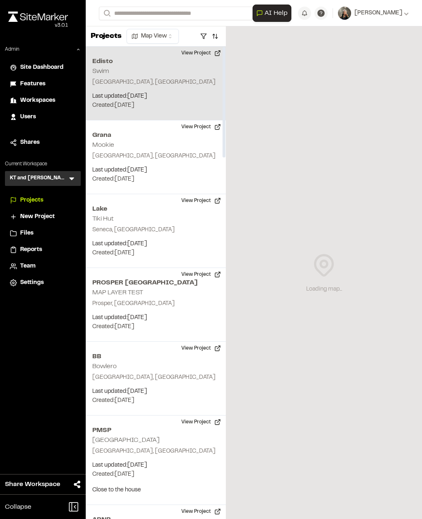 The height and width of the screenshot is (519, 422). Describe the element at coordinates (118, 293) in the screenshot. I see `h2: MAP LAYER TEST` at that location.